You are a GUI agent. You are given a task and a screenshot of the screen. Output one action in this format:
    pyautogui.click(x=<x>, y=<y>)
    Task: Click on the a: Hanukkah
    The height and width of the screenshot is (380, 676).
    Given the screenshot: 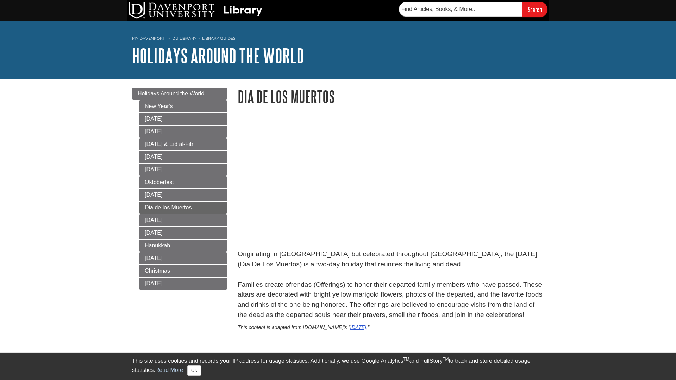 What is the action you would take?
    pyautogui.click(x=183, y=246)
    